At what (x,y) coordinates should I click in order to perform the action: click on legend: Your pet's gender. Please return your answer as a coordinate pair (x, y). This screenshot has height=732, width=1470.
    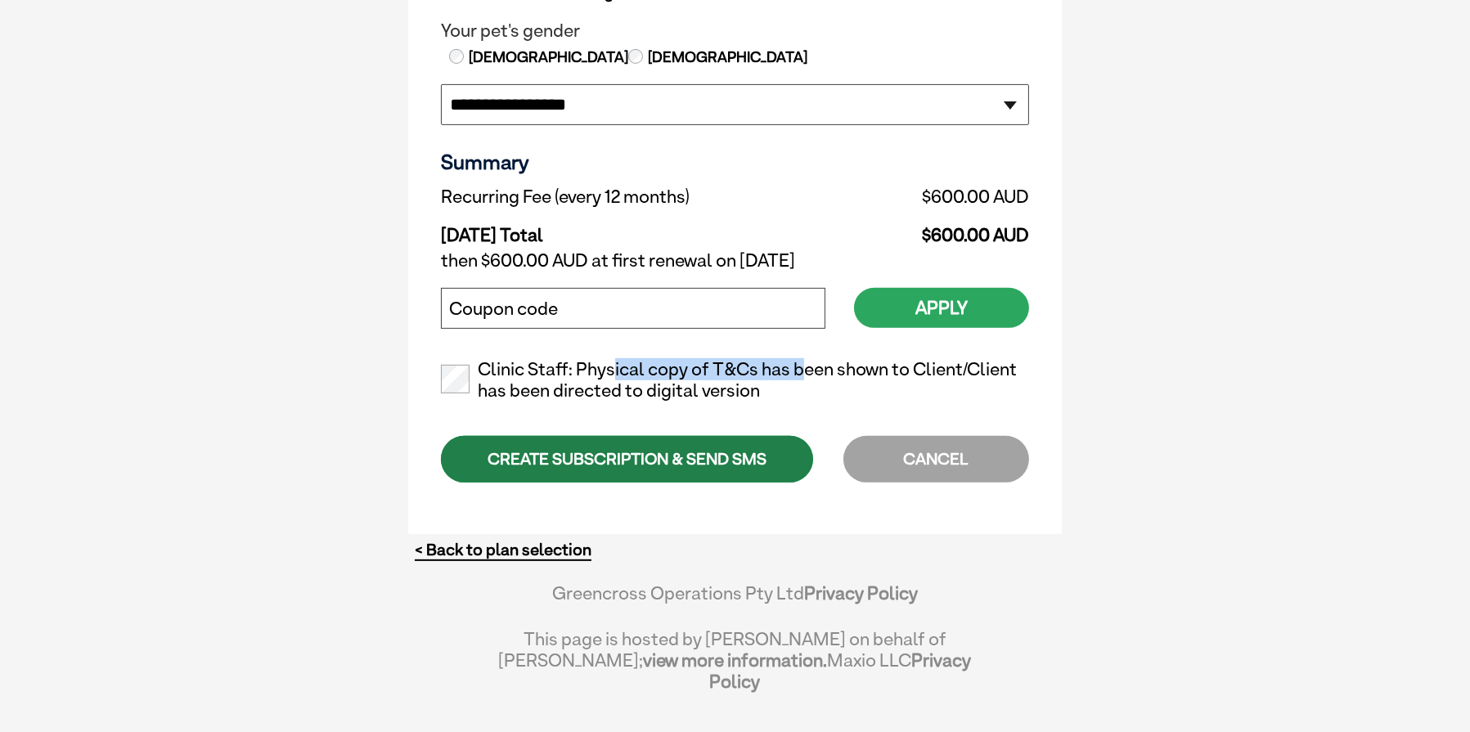
    Looking at the image, I should click on (735, 31).